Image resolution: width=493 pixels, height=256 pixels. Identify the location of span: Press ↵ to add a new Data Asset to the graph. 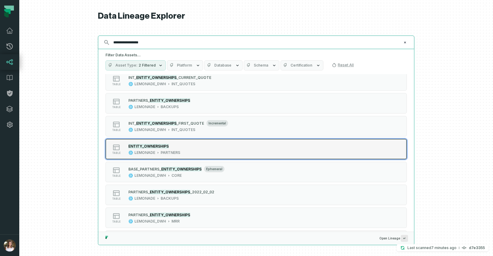
(404, 238).